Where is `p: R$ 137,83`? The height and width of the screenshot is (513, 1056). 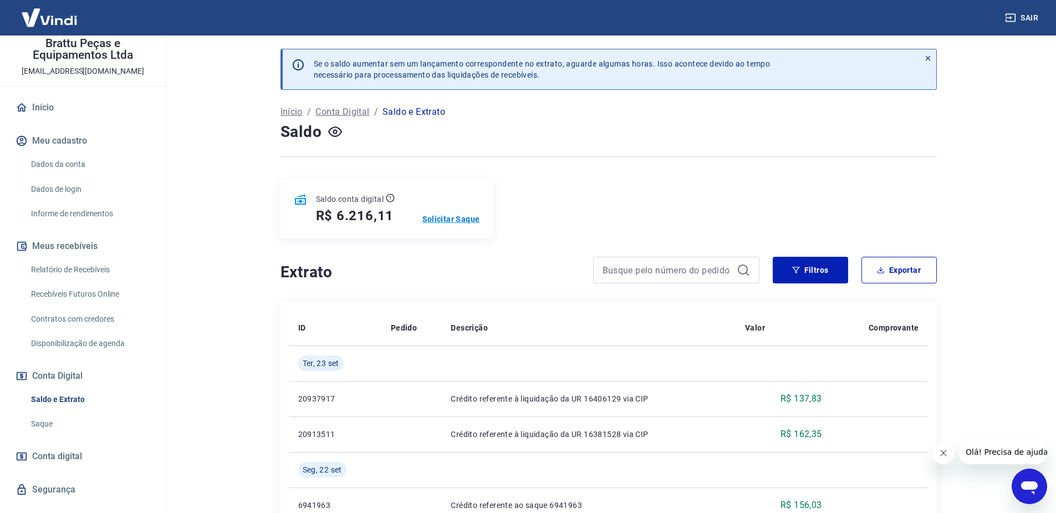
p: R$ 137,83 is located at coordinates (801, 398).